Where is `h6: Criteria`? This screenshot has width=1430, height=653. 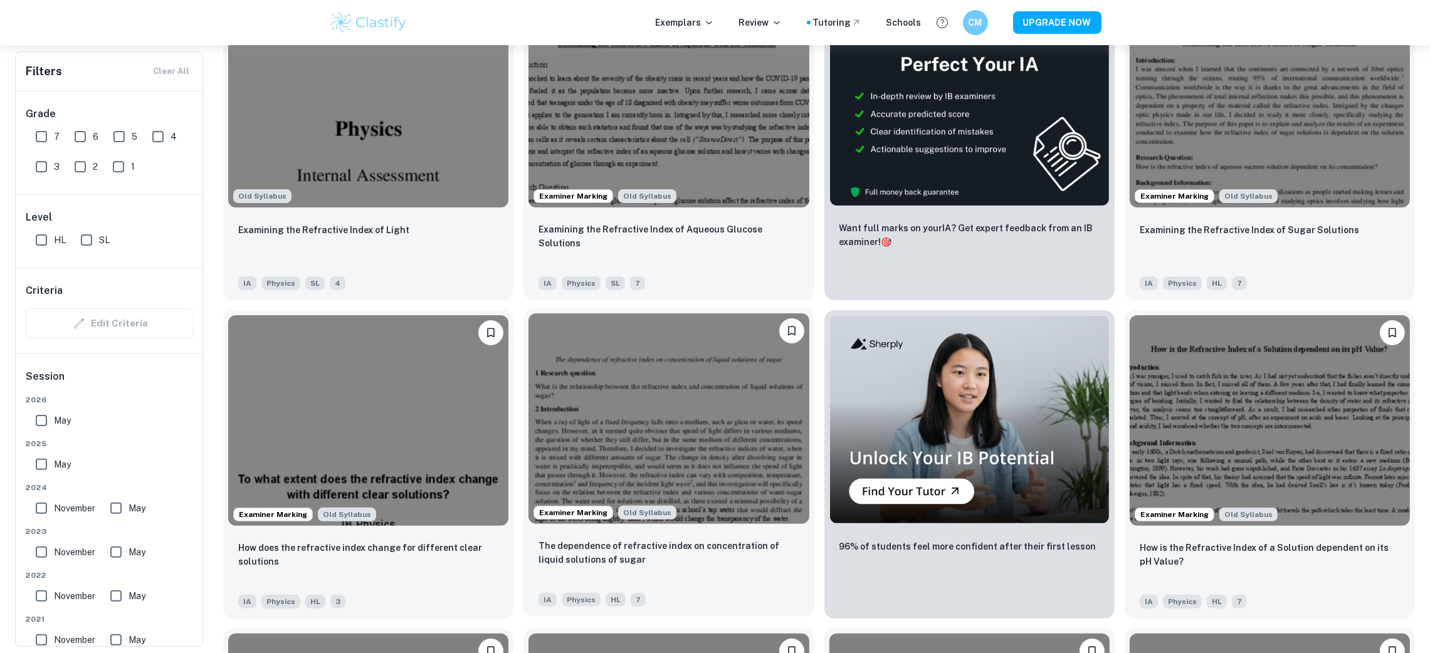 h6: Criteria is located at coordinates (44, 291).